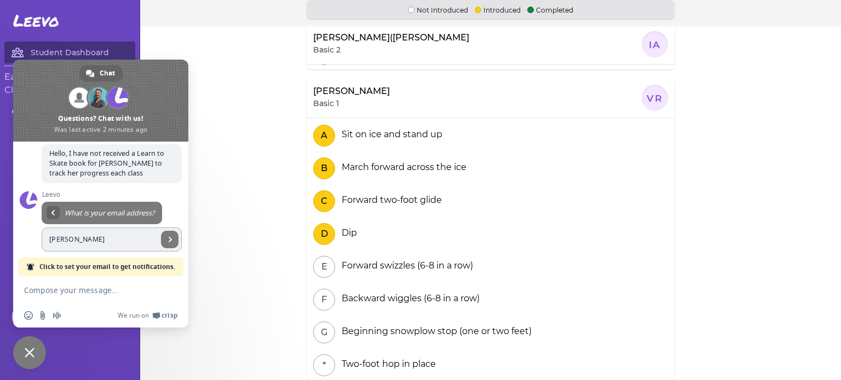  What do you see at coordinates (324, 333) in the screenshot?
I see `button: G` at bounding box center [324, 333].